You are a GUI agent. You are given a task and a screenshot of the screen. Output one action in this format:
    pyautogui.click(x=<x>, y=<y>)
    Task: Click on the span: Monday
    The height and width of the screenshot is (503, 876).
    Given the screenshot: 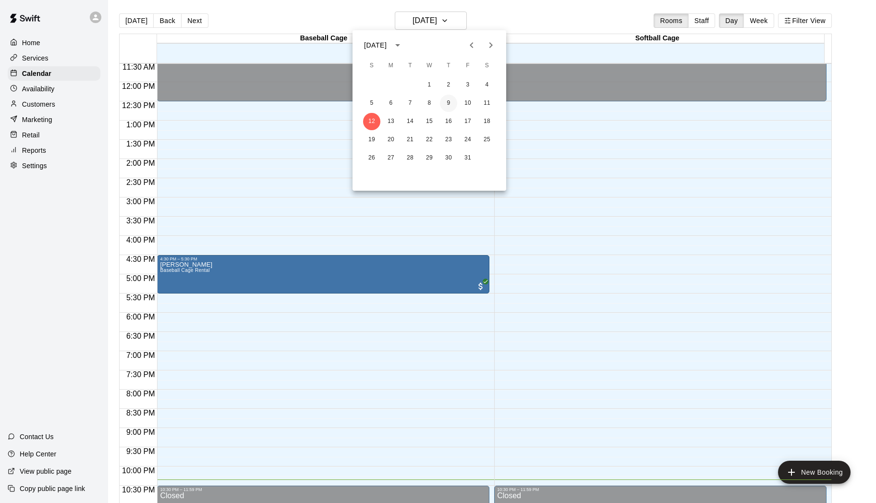 What is the action you would take?
    pyautogui.click(x=391, y=66)
    